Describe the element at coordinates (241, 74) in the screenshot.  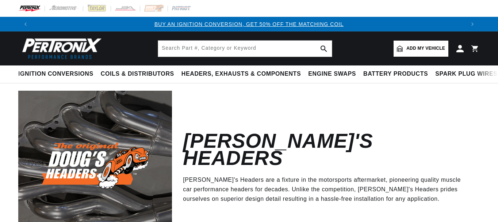
I see `span: Headers, Exhausts & Components` at that location.